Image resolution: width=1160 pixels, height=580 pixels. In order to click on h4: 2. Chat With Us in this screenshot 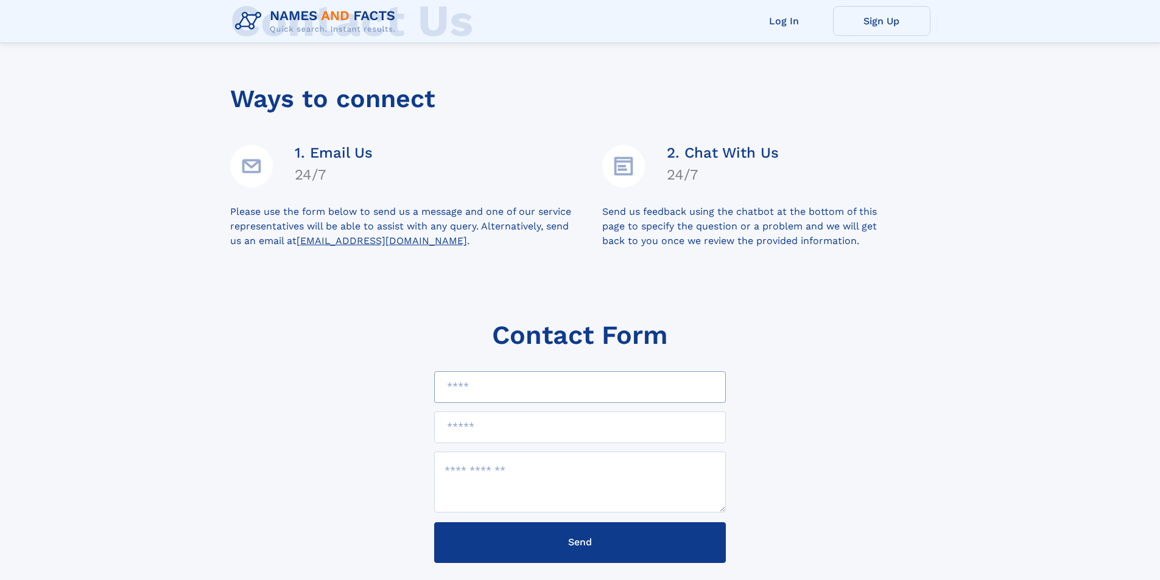, I will do `click(723, 153)`.